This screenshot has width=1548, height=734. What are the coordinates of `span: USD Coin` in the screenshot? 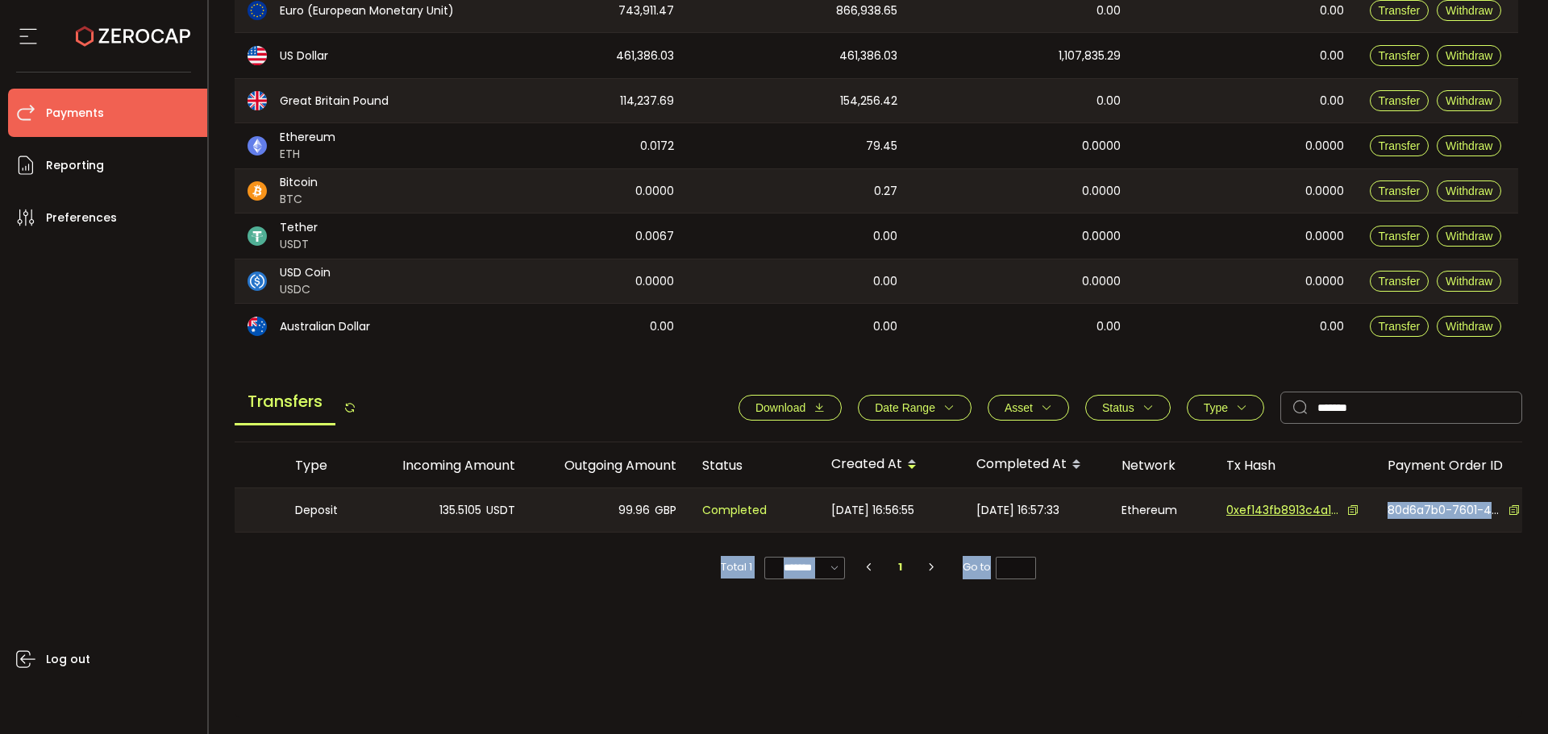 It's located at (305, 272).